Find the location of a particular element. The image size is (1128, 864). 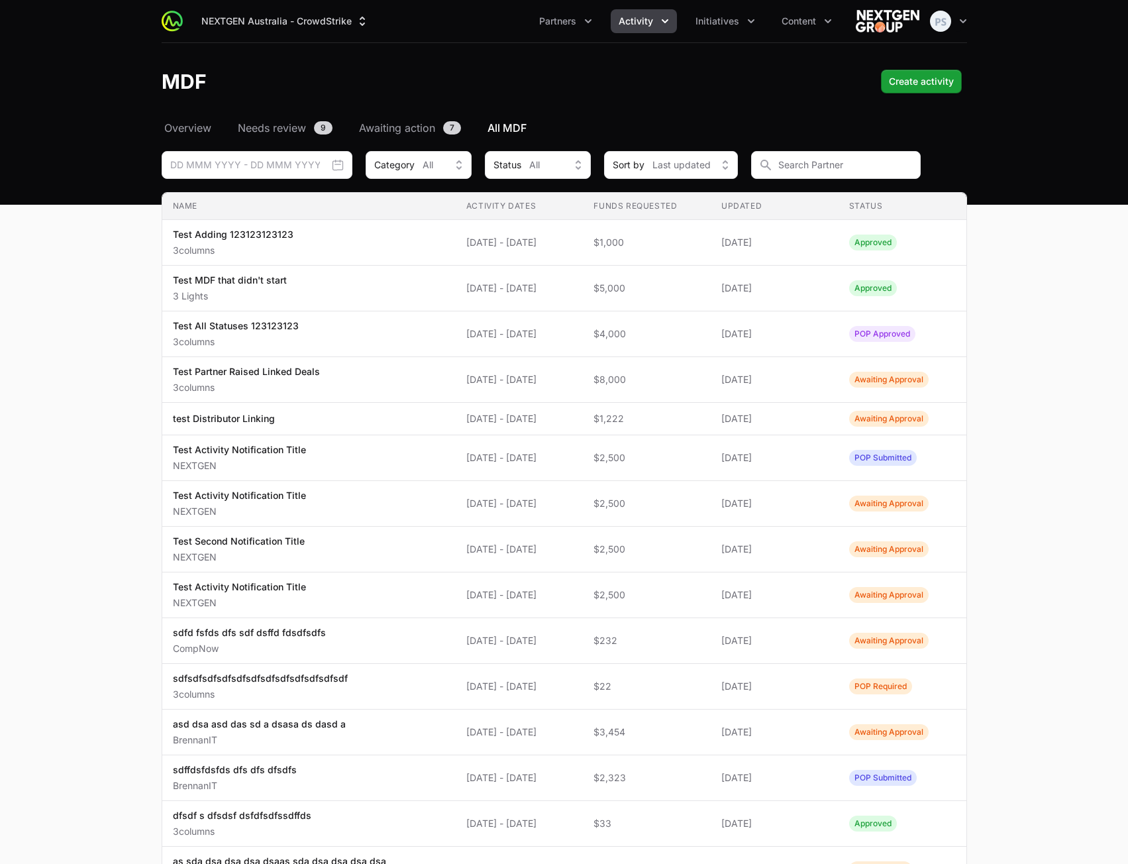

th: Name is located at coordinates (309, 206).